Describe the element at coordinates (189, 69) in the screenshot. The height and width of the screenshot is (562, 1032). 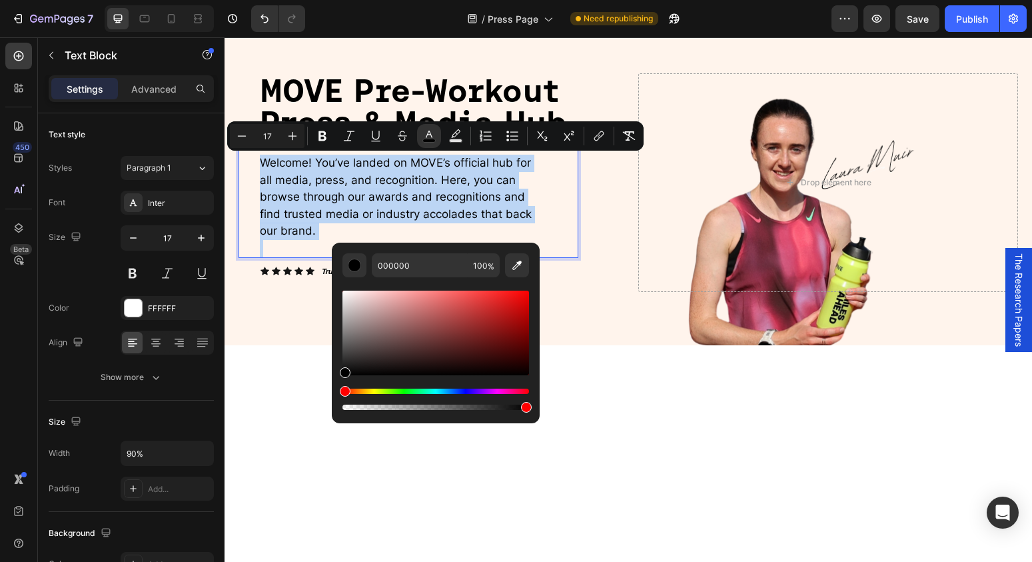
I see `span: MOVE Pre-Workout Press & Media Hub` at that location.